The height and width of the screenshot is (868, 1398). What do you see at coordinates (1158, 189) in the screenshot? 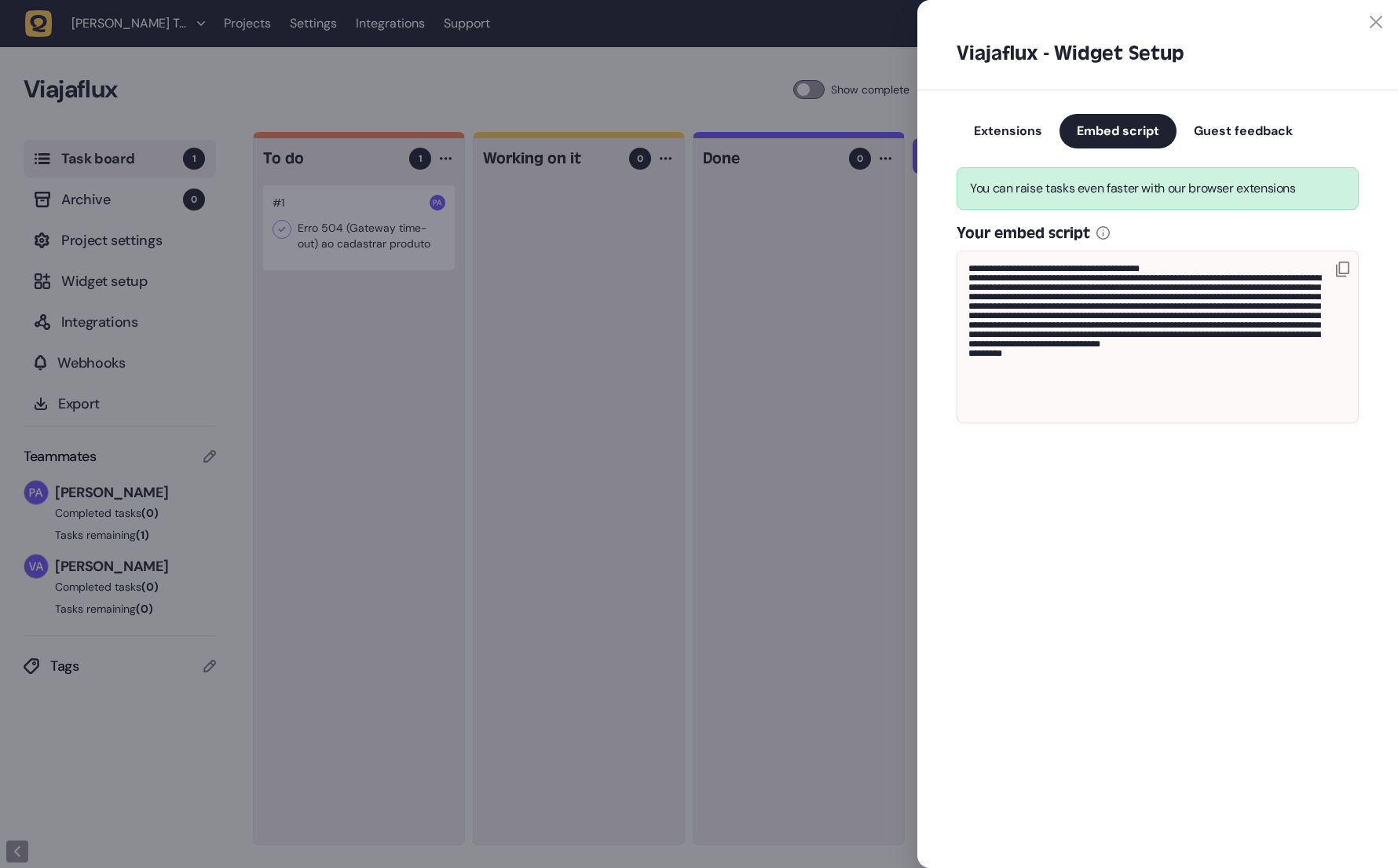
I see `p: You can raise tasks even faster with our browser extensions` at bounding box center [1158, 189].